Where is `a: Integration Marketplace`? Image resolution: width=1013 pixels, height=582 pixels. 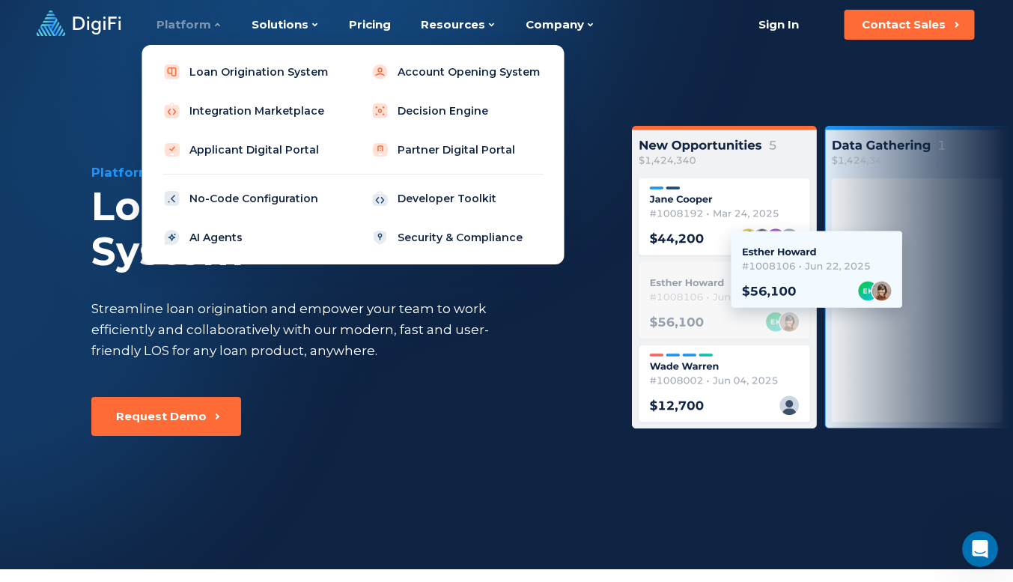
a: Integration Marketplace is located at coordinates (249, 111).